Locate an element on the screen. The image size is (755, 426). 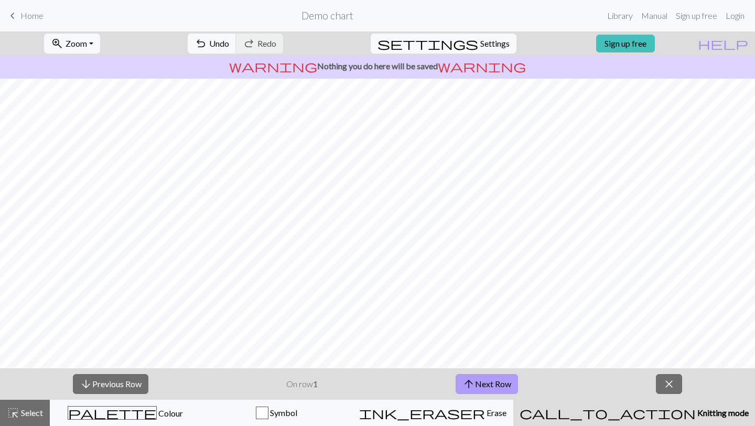
a: Login is located at coordinates (735, 16).